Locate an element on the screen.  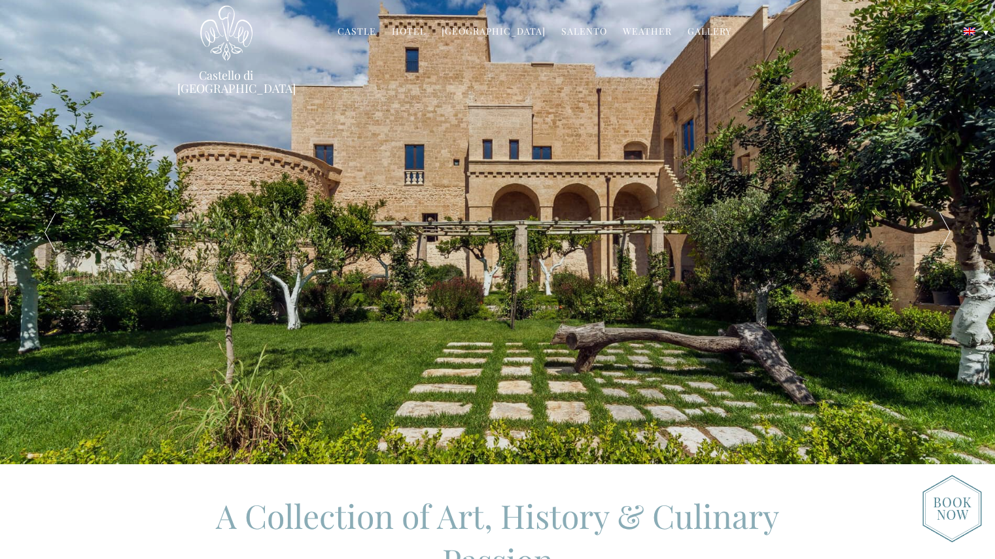
a: Salento is located at coordinates (584, 32).